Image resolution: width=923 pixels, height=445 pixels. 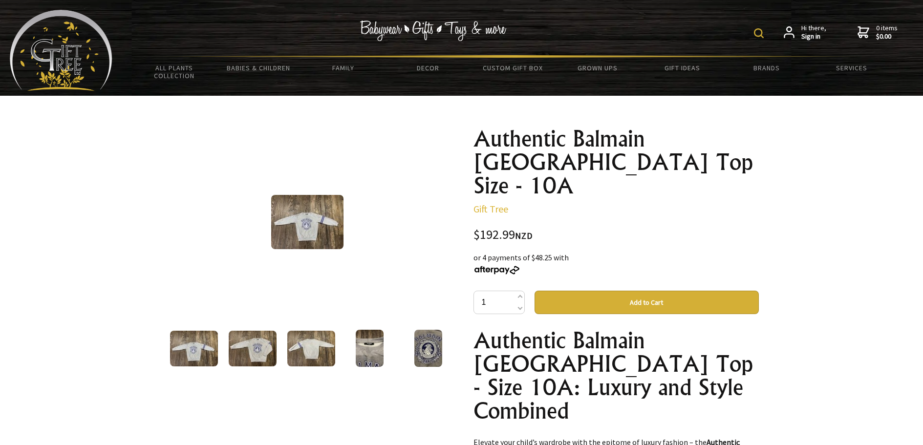 What do you see at coordinates (434, 31) in the screenshot?
I see `img: Babywear - Gifts - Toys & more` at bounding box center [434, 31].